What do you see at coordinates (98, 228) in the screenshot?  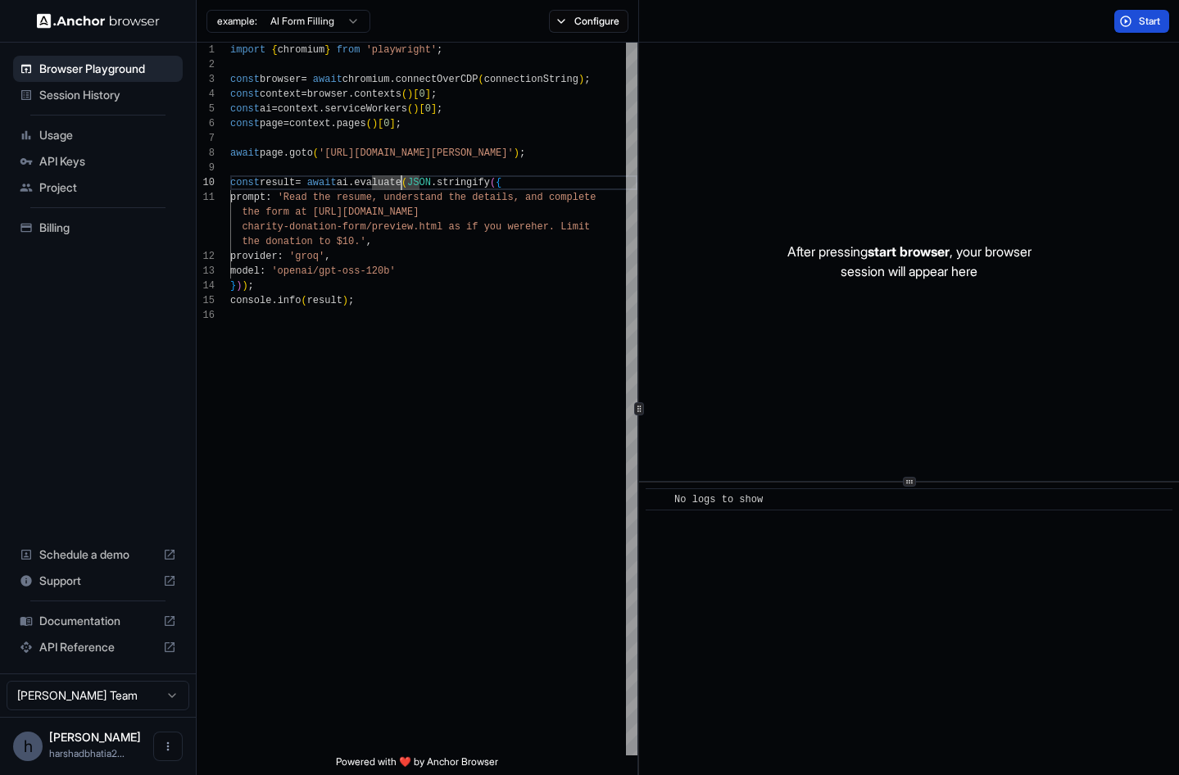 I see `div: Billing` at bounding box center [98, 228].